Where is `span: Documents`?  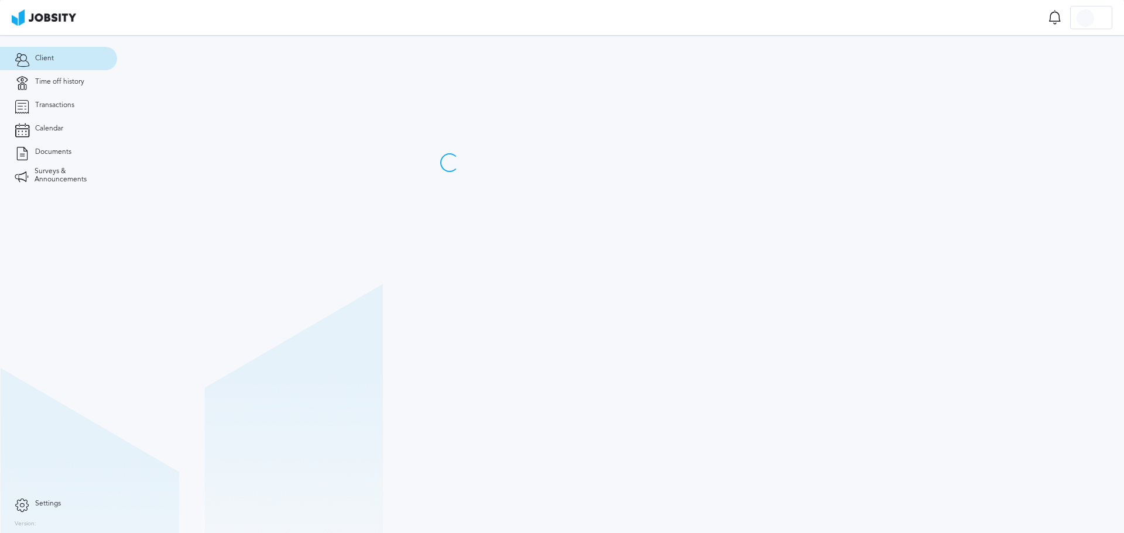
span: Documents is located at coordinates (53, 152).